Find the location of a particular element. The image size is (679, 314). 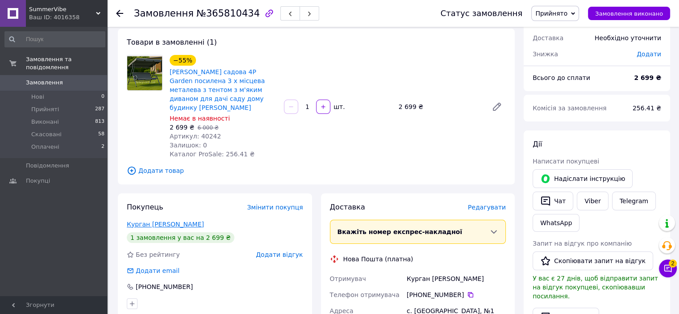

div: −55% is located at coordinates (183, 60).